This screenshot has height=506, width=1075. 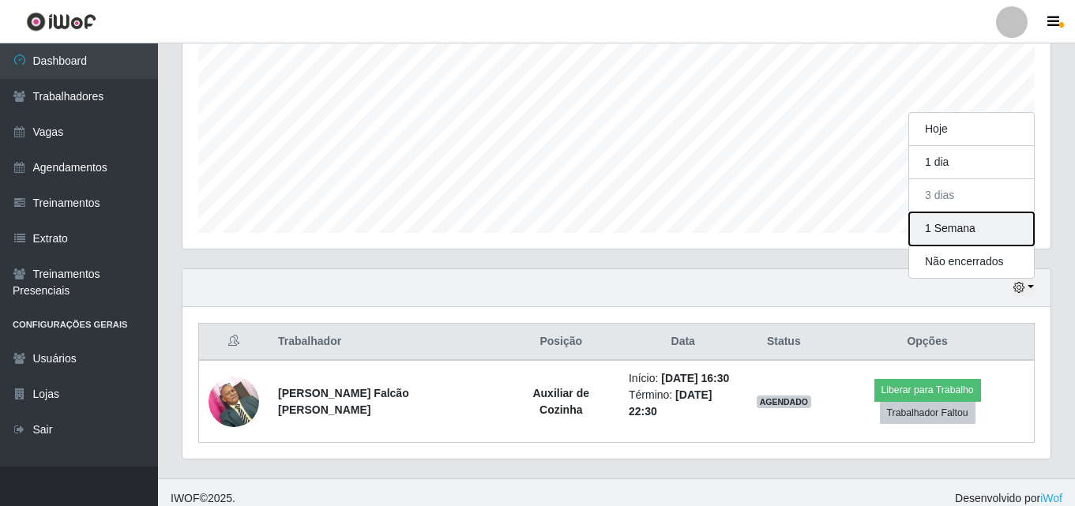 I want to click on li: Término:, so click(x=683, y=404).